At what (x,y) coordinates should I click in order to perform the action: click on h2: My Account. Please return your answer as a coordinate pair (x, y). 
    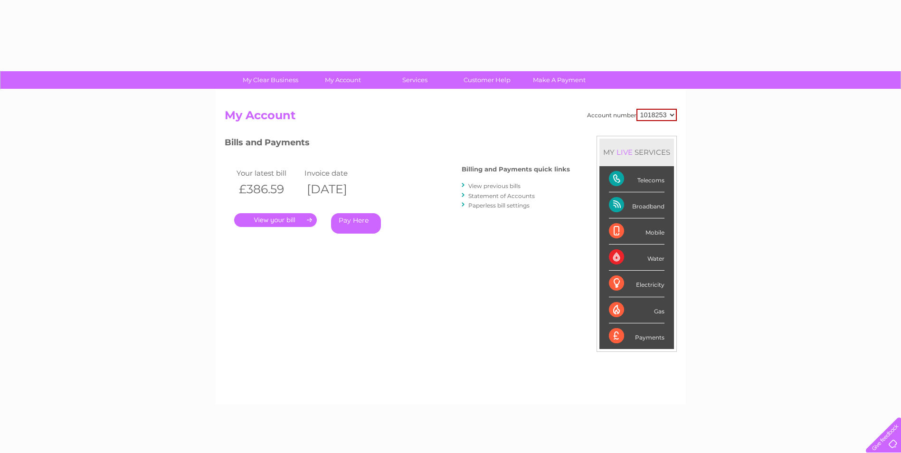
    Looking at the image, I should click on (451, 118).